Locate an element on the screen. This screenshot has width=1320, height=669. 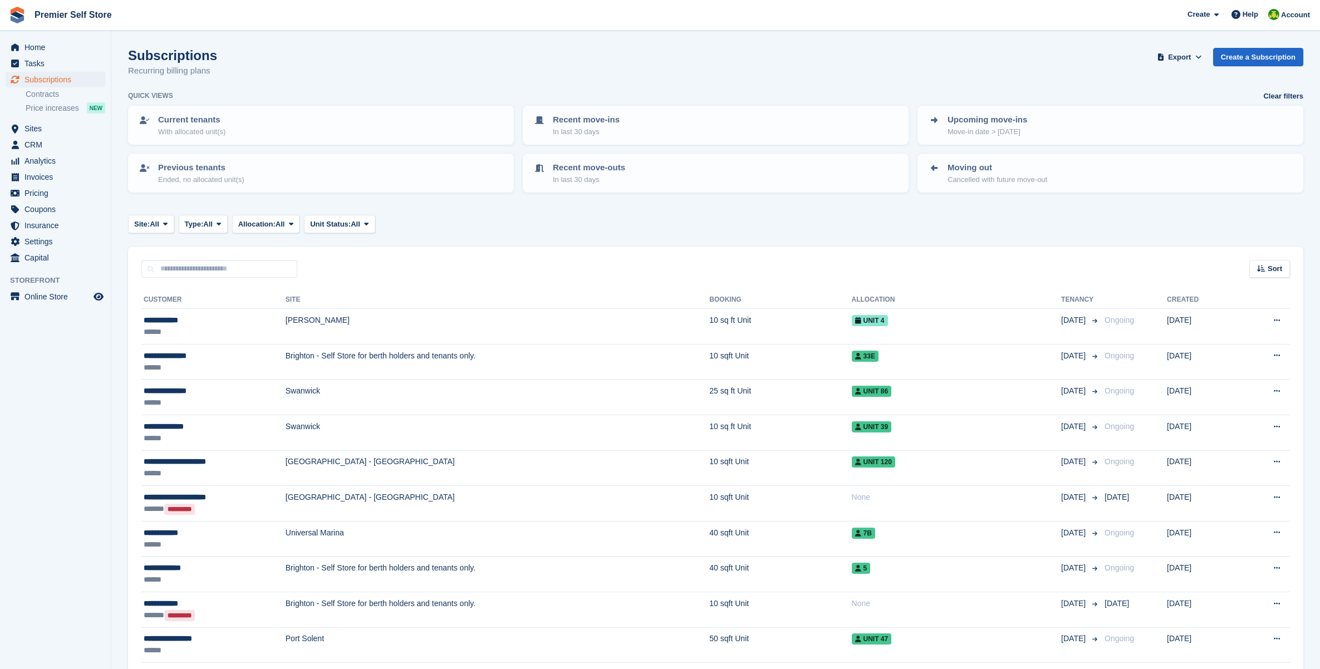
h1: Subscriptions is located at coordinates (173, 55).